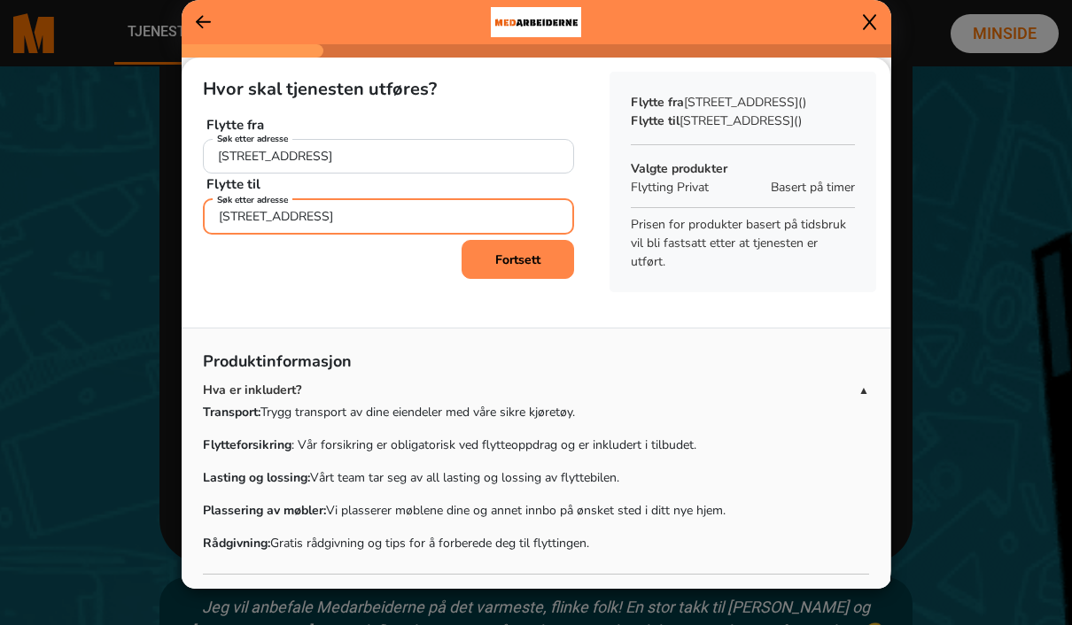 The image size is (1072, 625). I want to click on strong: Plassering av møbler:, so click(264, 510).